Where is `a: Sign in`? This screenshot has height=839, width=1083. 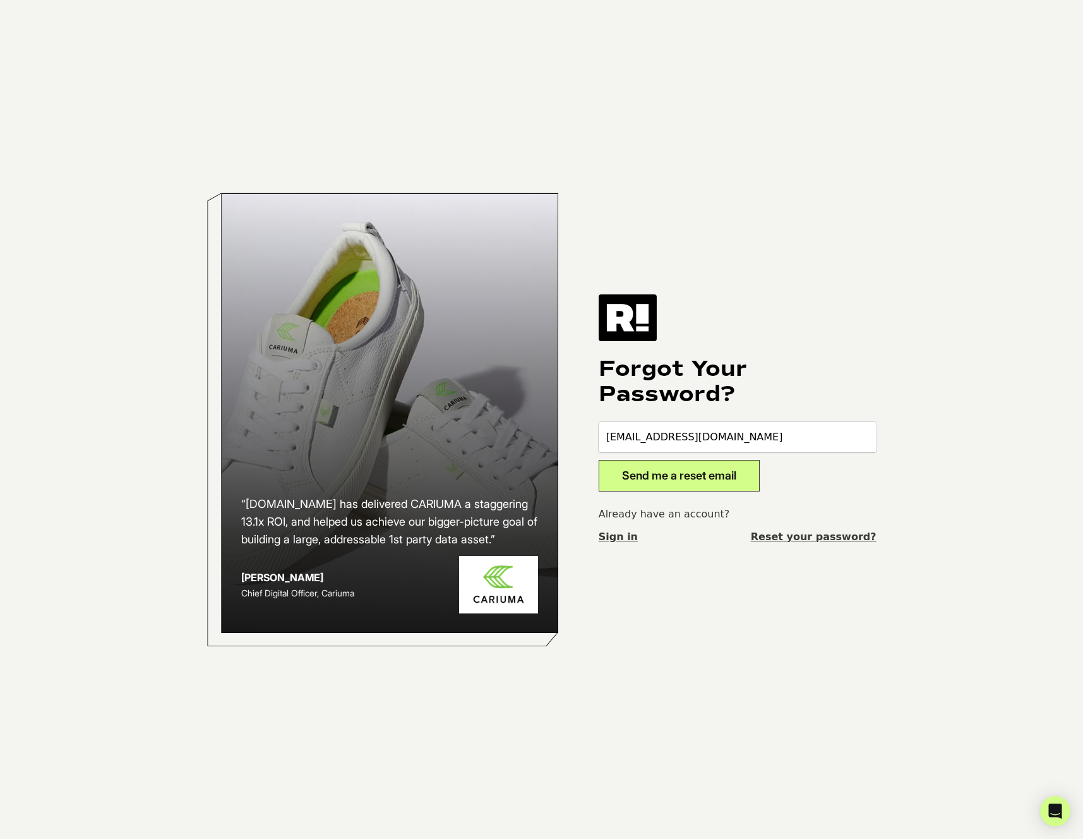 a: Sign in is located at coordinates (618, 537).